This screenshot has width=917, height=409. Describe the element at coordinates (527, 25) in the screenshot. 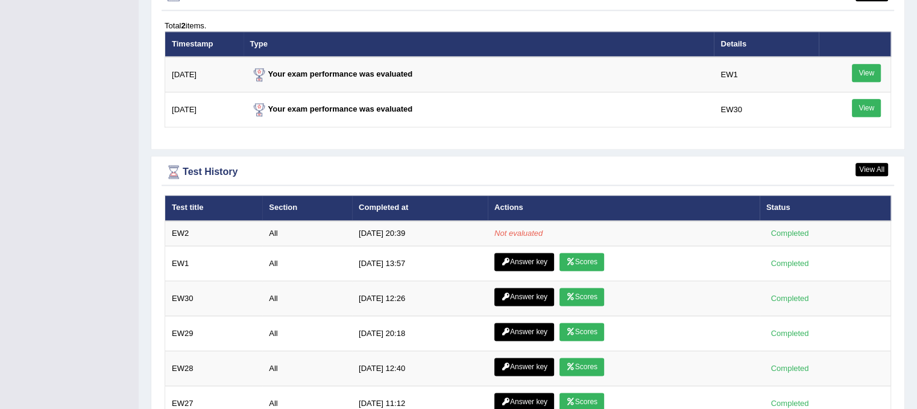

I see `div: Total items.` at that location.